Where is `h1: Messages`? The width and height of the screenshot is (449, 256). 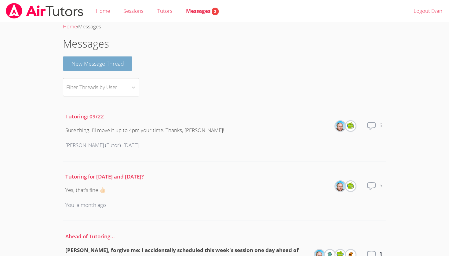
h1: Messages is located at coordinates (225, 44).